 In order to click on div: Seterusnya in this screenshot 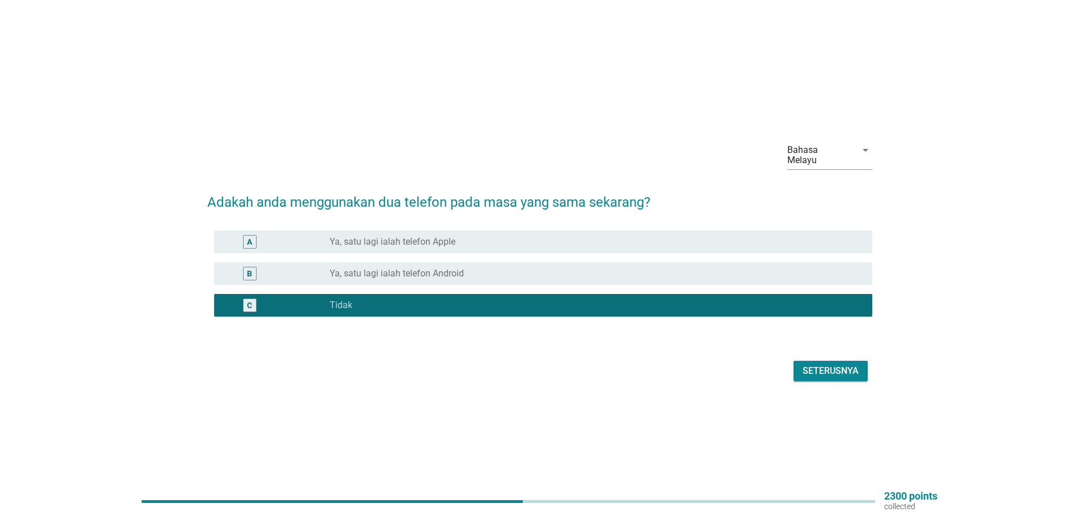, I will do `click(830, 371)`.